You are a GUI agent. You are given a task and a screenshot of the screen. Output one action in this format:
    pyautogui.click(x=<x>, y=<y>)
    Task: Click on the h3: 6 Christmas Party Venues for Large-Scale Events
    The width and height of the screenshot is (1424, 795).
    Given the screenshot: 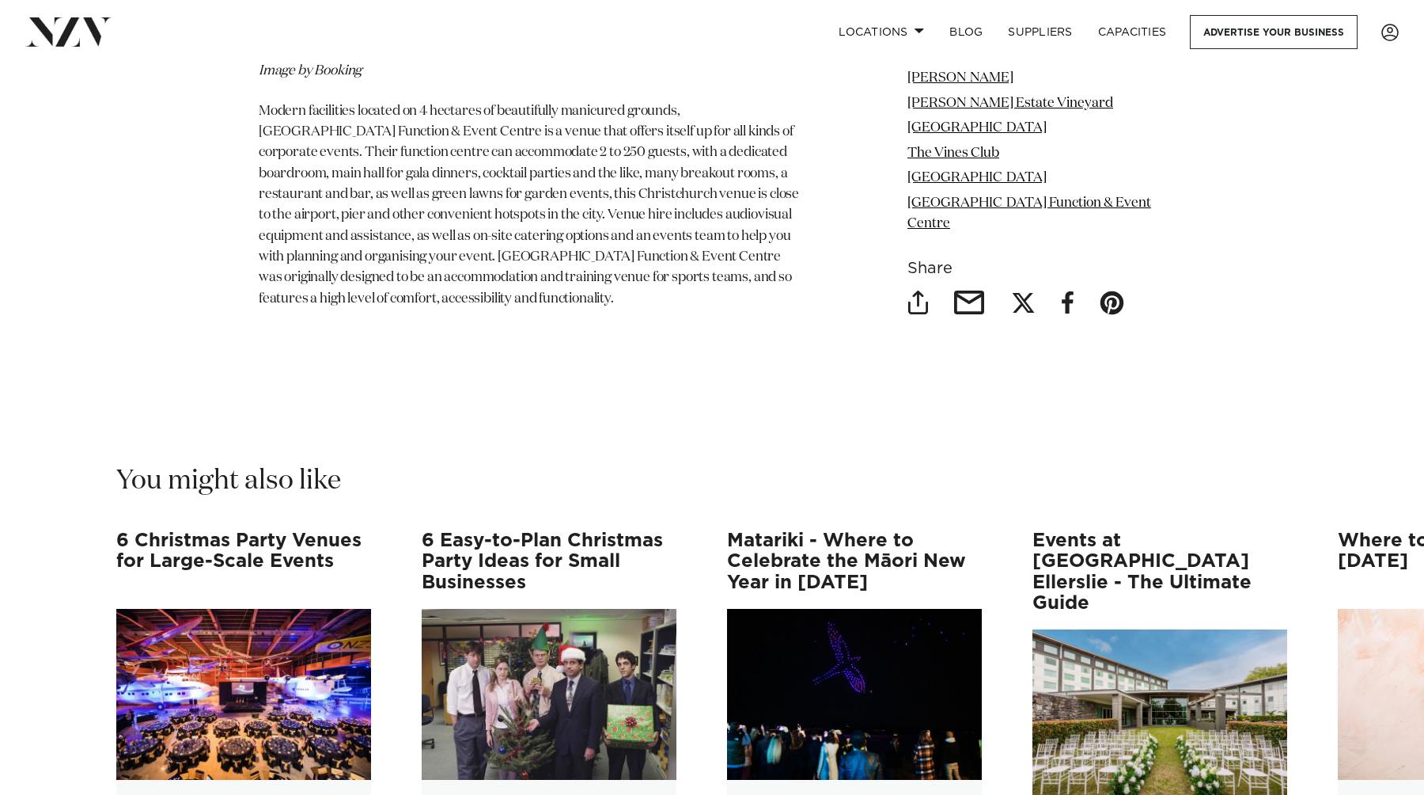 What is the action you would take?
    pyautogui.click(x=244, y=561)
    